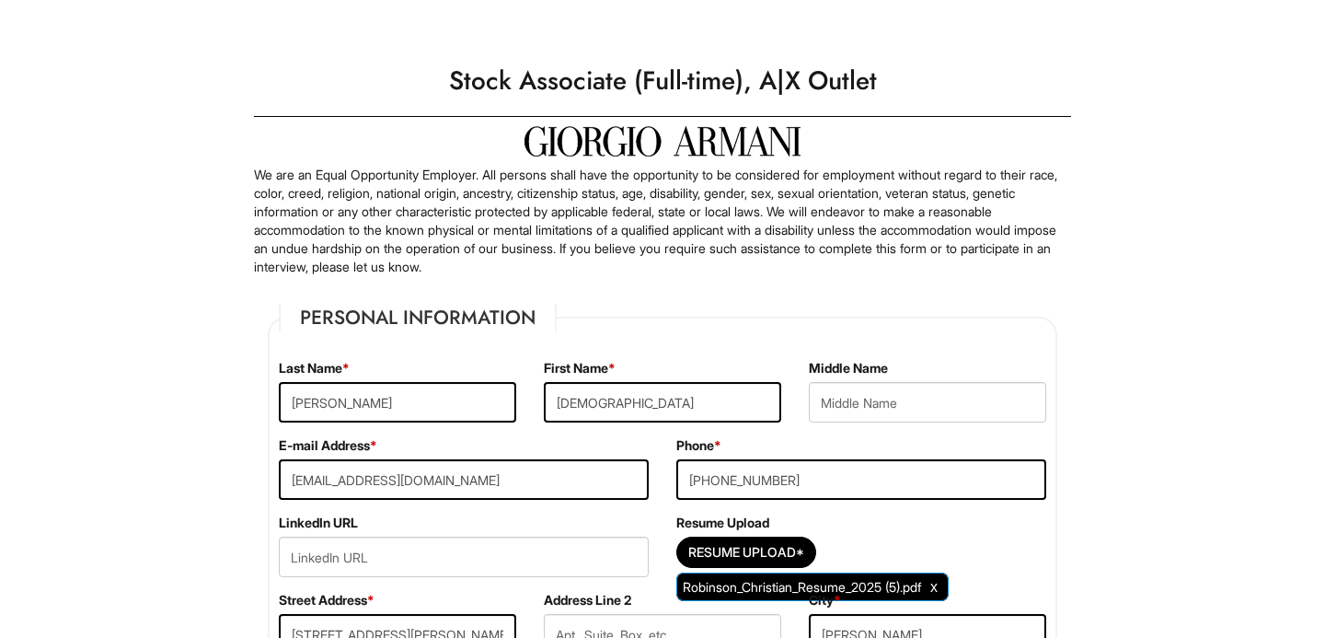  I want to click on p: We are an Equal Opportunity Employer. All persons shall have the opportunity to be considered for..., so click(663, 221).